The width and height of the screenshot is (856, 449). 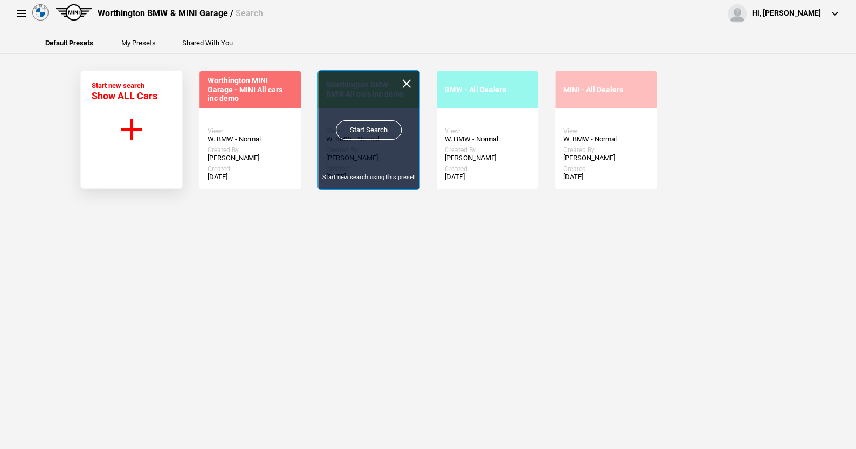 What do you see at coordinates (132, 129) in the screenshot?
I see `button: Start new search Show ALL Cars` at bounding box center [132, 129].